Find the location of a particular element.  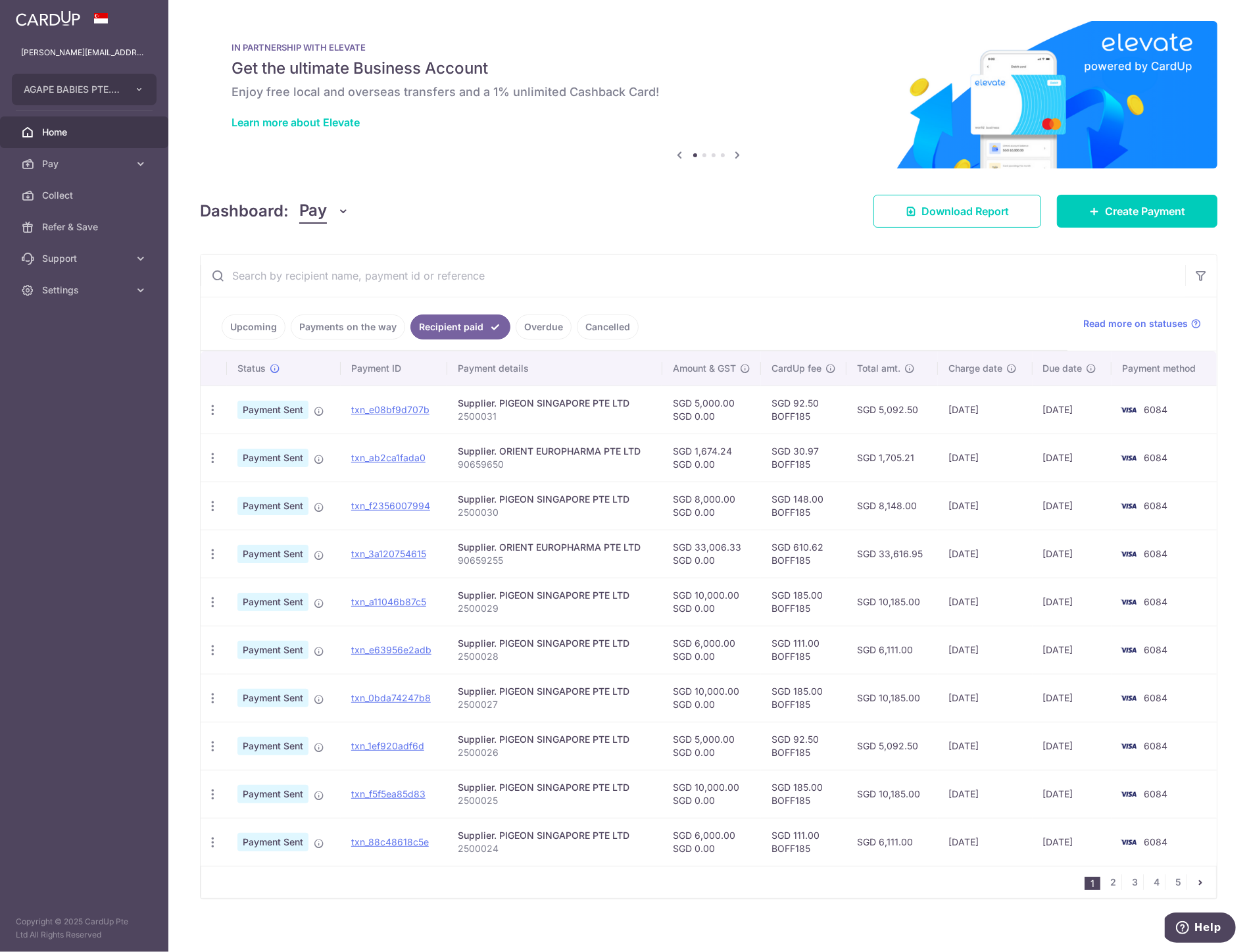

a: Payments on the way is located at coordinates (348, 327).